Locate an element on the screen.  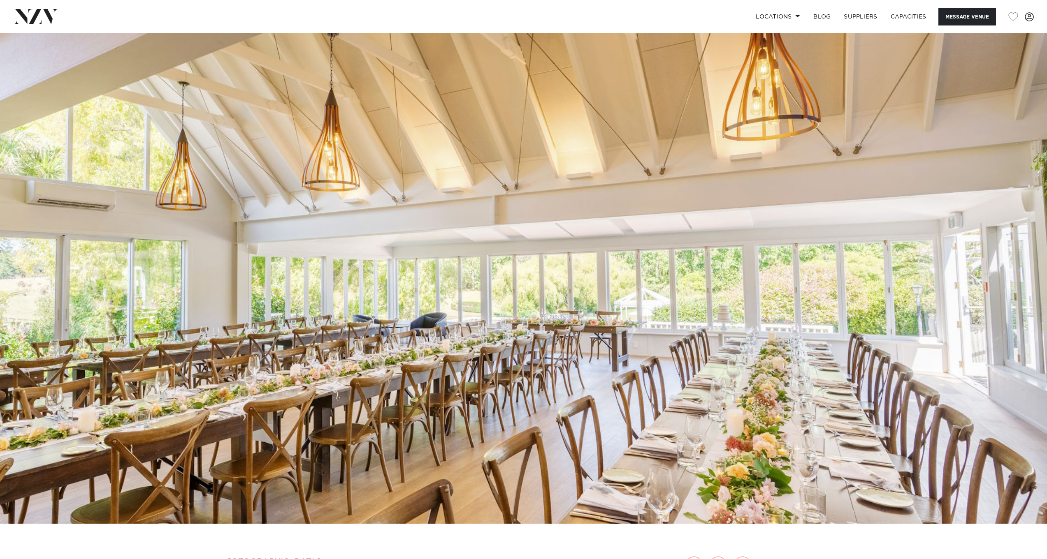
a: BLOG is located at coordinates (822, 16).